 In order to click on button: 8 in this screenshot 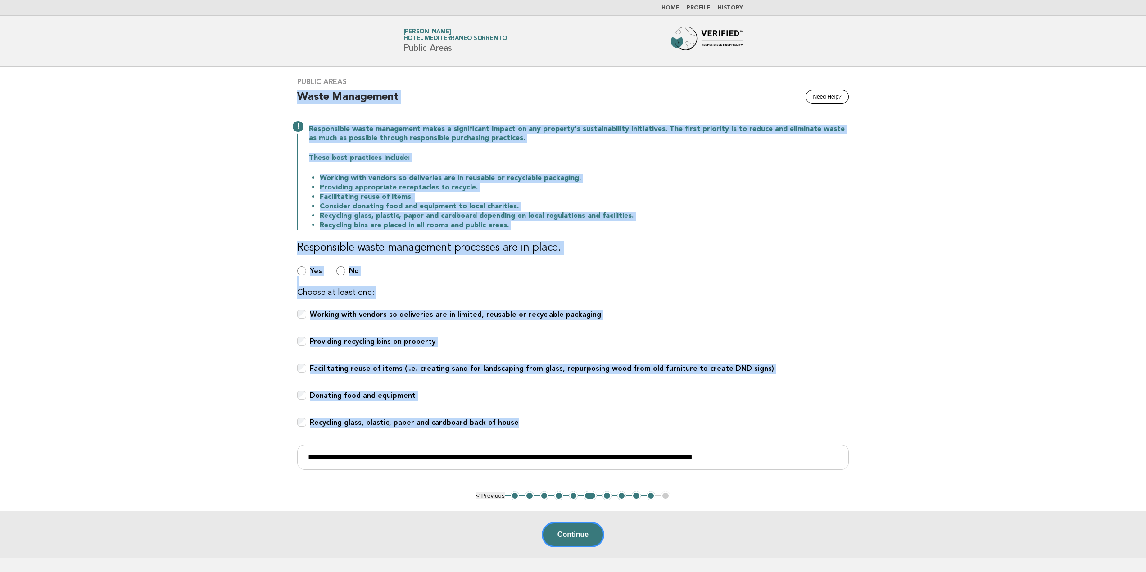, I will do `click(622, 496)`.